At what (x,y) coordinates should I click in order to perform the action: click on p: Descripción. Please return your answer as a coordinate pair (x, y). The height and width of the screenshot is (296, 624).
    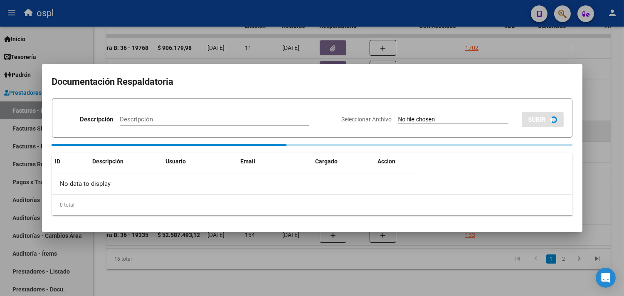
    Looking at the image, I should click on (96, 119).